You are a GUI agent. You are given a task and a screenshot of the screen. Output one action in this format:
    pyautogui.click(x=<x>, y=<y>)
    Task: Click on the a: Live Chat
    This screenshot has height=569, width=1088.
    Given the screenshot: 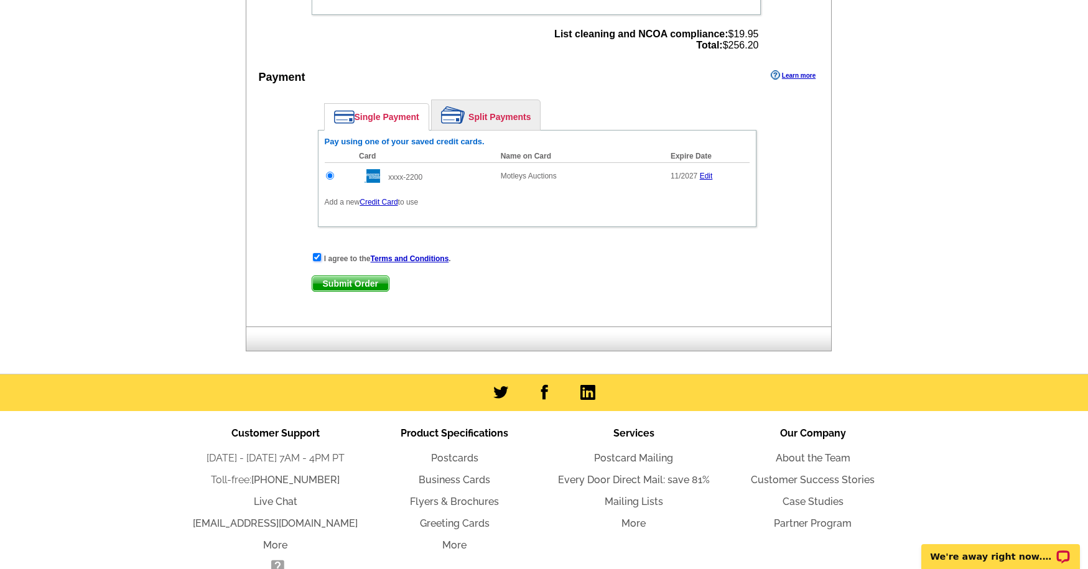 What is the action you would take?
    pyautogui.click(x=276, y=502)
    